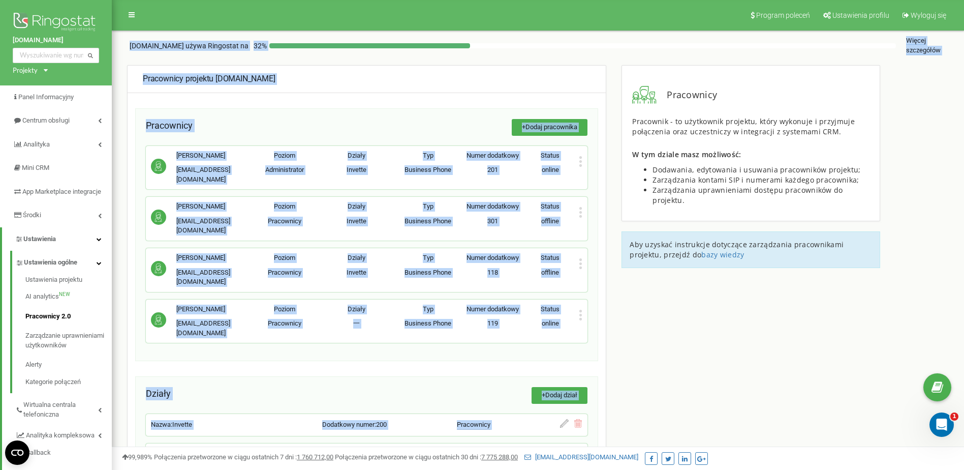 Image resolution: width=964 pixels, height=470 pixels. I want to click on span: Wirtualna centrala telefoniczna, so click(60, 409).